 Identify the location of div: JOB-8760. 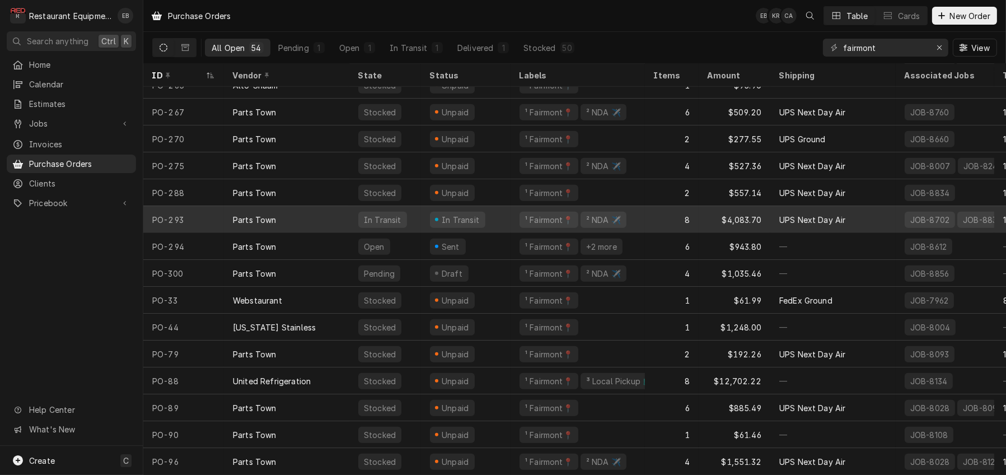
(930, 112).